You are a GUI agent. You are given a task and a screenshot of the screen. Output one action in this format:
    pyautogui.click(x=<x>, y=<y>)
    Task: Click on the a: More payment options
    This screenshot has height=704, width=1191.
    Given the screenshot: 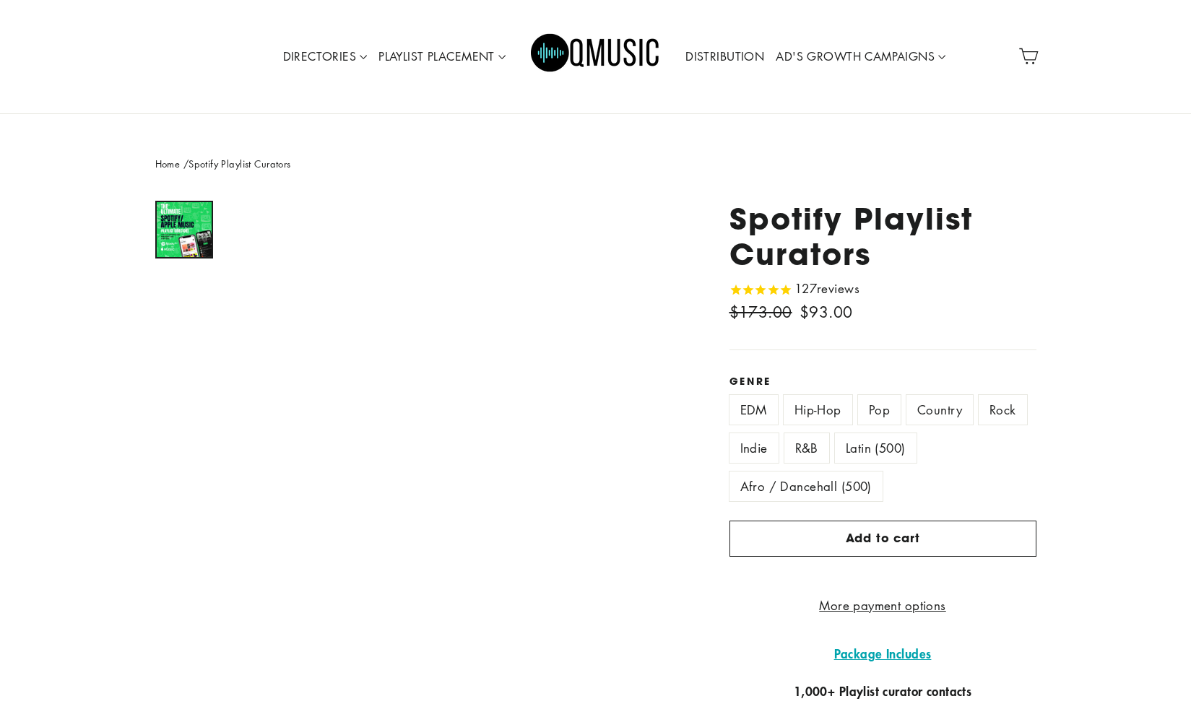 What is the action you would take?
    pyautogui.click(x=883, y=605)
    